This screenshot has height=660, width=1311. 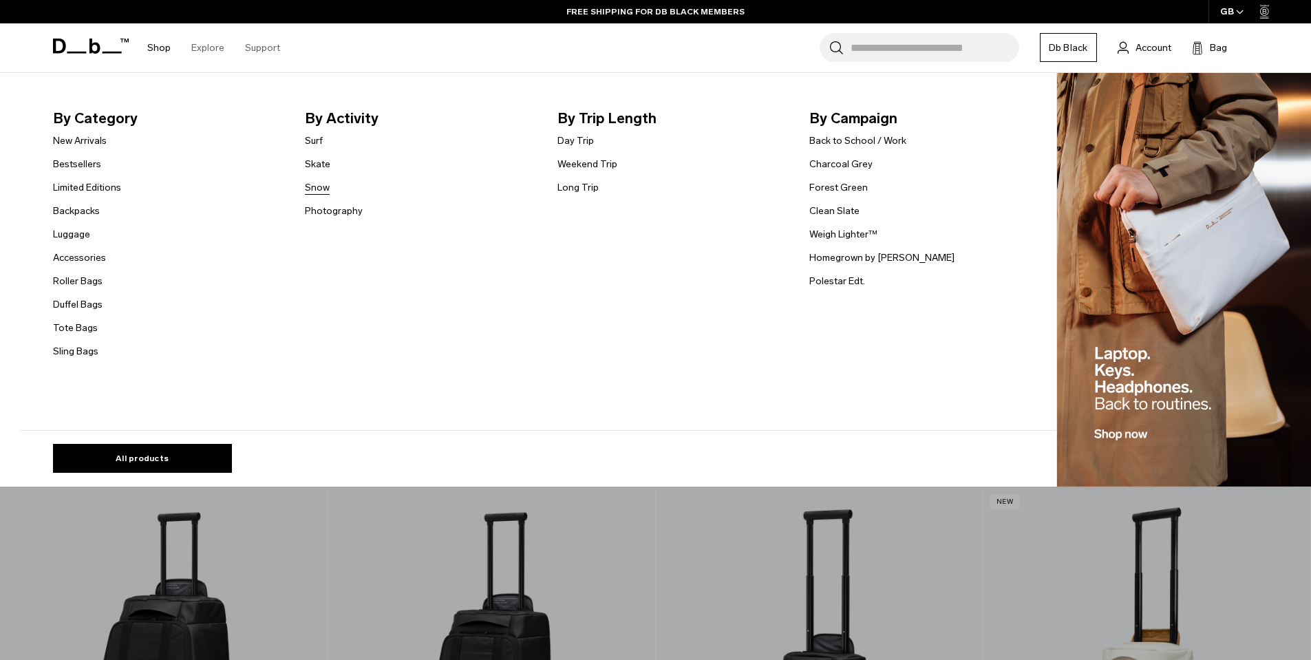 I want to click on a: Duffel Bags, so click(x=78, y=304).